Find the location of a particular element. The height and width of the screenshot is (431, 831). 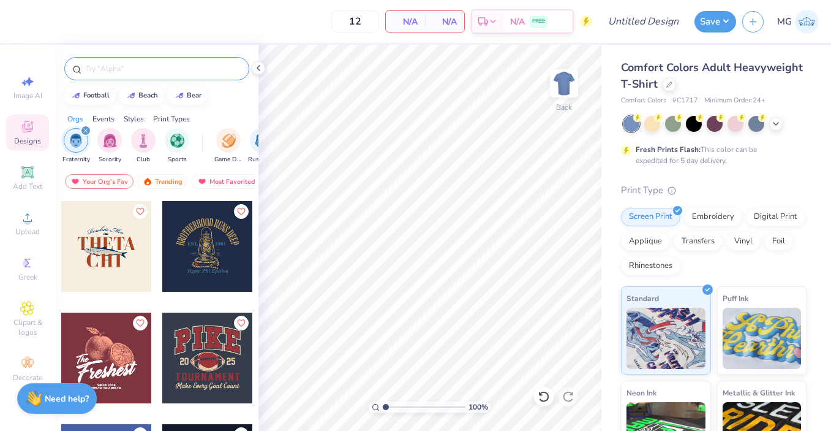

span: Fraternity is located at coordinates (76, 159).